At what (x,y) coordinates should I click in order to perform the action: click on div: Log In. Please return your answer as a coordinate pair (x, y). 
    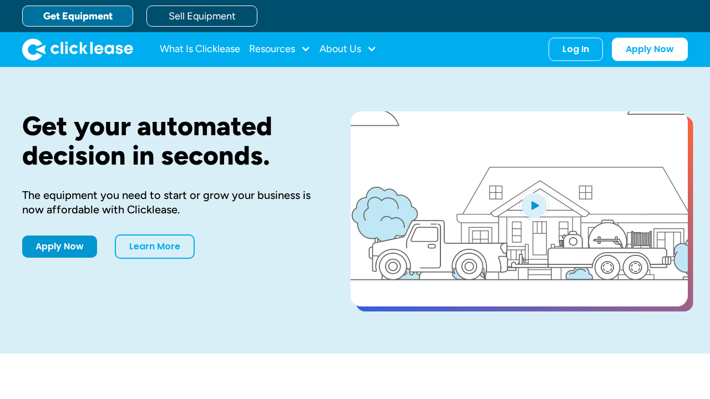
    Looking at the image, I should click on (576, 49).